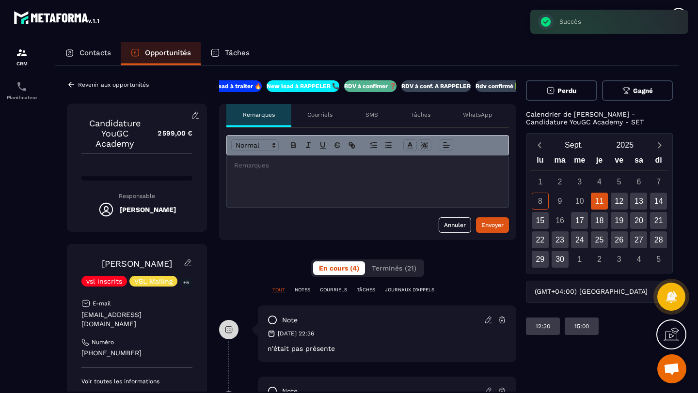 This screenshot has width=698, height=393. What do you see at coordinates (168, 53) in the screenshot?
I see `p: Opportunités` at bounding box center [168, 53].